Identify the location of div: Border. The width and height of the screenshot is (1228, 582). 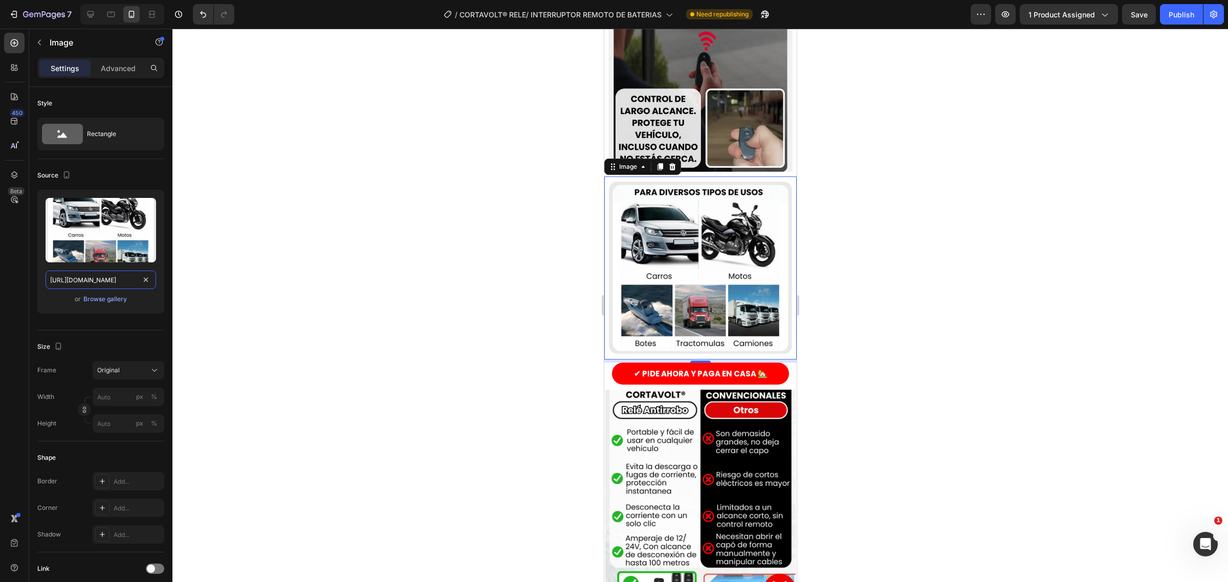
(47, 482).